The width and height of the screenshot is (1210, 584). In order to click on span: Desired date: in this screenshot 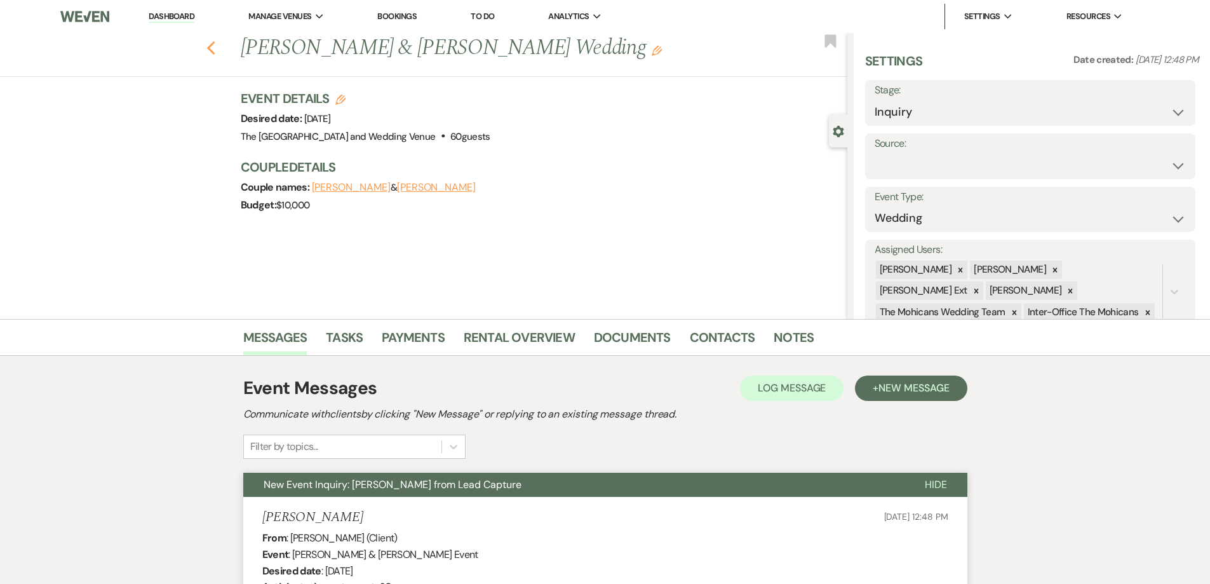, I will do `click(273, 118)`.